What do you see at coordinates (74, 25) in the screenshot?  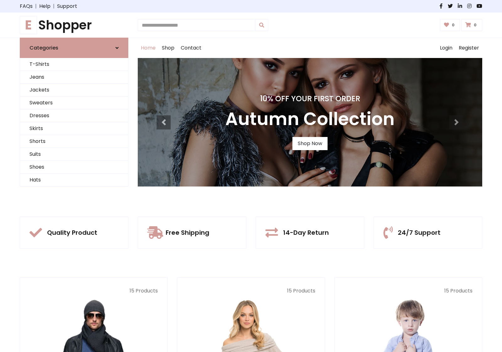 I see `h1: Shopper` at bounding box center [74, 25].